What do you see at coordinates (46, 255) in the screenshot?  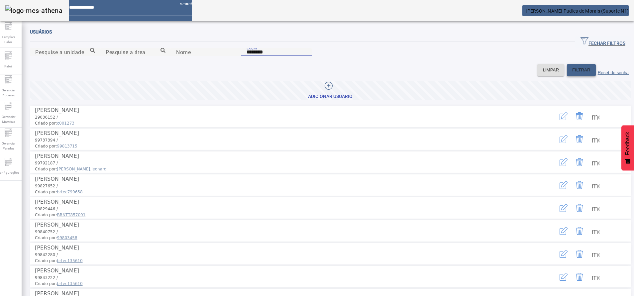 I see `span: 99842280 /` at bounding box center [46, 255].